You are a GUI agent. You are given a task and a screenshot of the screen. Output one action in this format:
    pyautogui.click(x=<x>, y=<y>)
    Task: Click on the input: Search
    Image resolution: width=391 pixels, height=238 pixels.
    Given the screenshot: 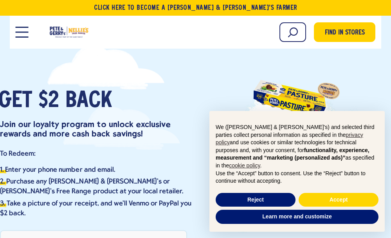 What is the action you would take?
    pyautogui.click(x=293, y=32)
    